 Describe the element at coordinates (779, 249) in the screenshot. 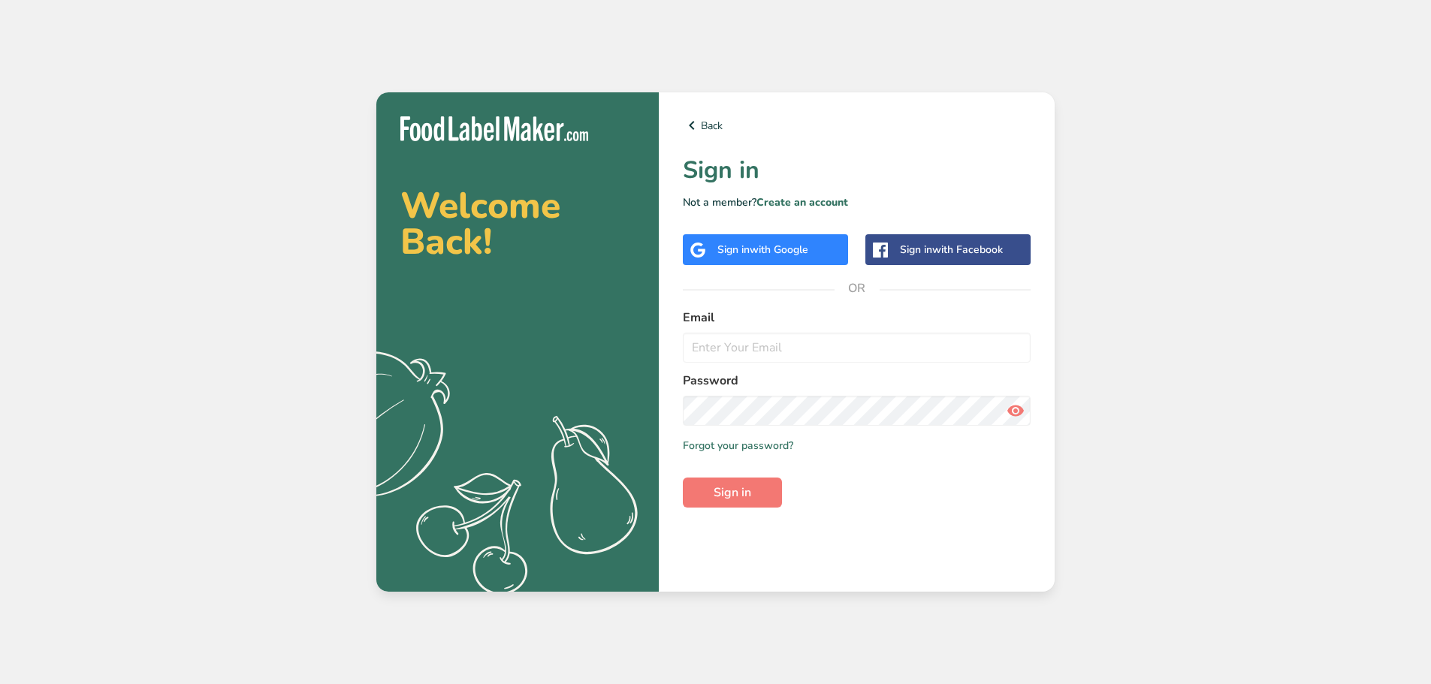

I see `span: with Google` at that location.